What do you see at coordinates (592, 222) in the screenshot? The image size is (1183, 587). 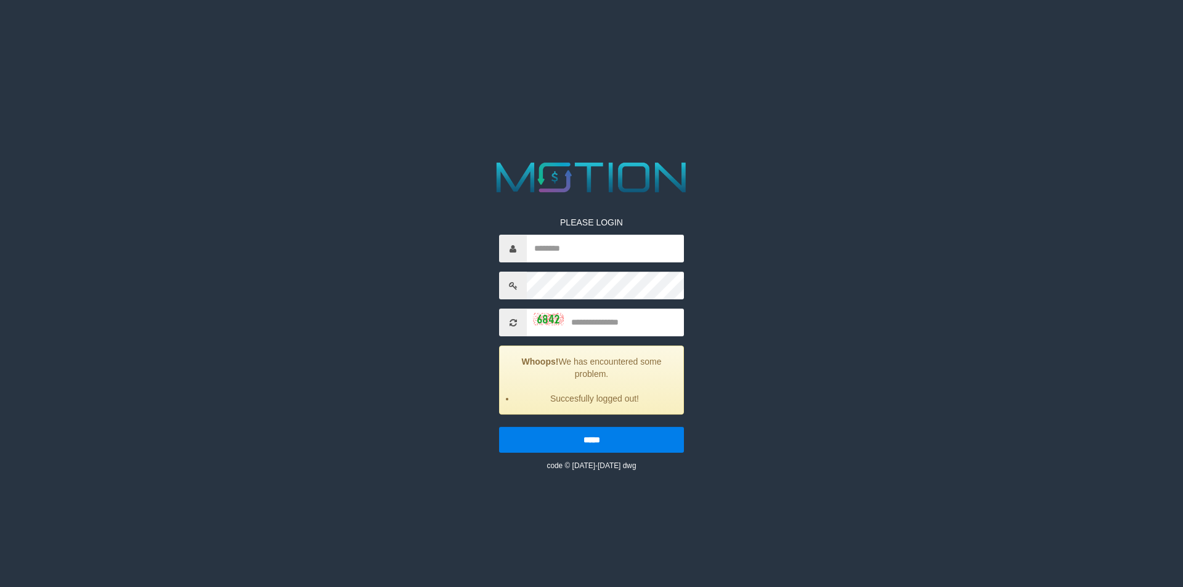 I see `p: PLEASE LOGIN` at bounding box center [592, 222].